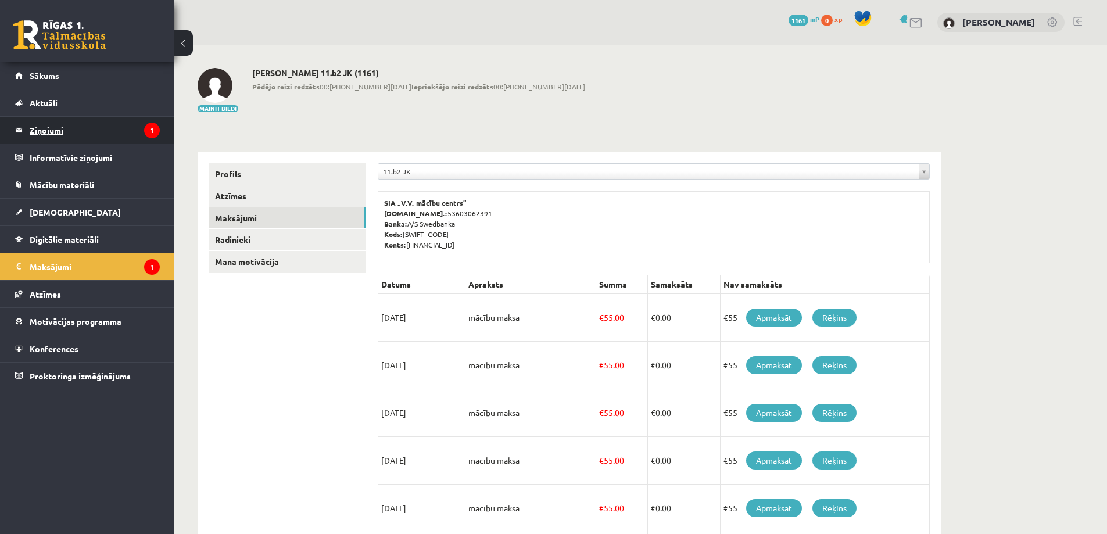 This screenshot has width=1107, height=534. Describe the element at coordinates (825, 285) in the screenshot. I see `th: Nav samaksāts` at that location.